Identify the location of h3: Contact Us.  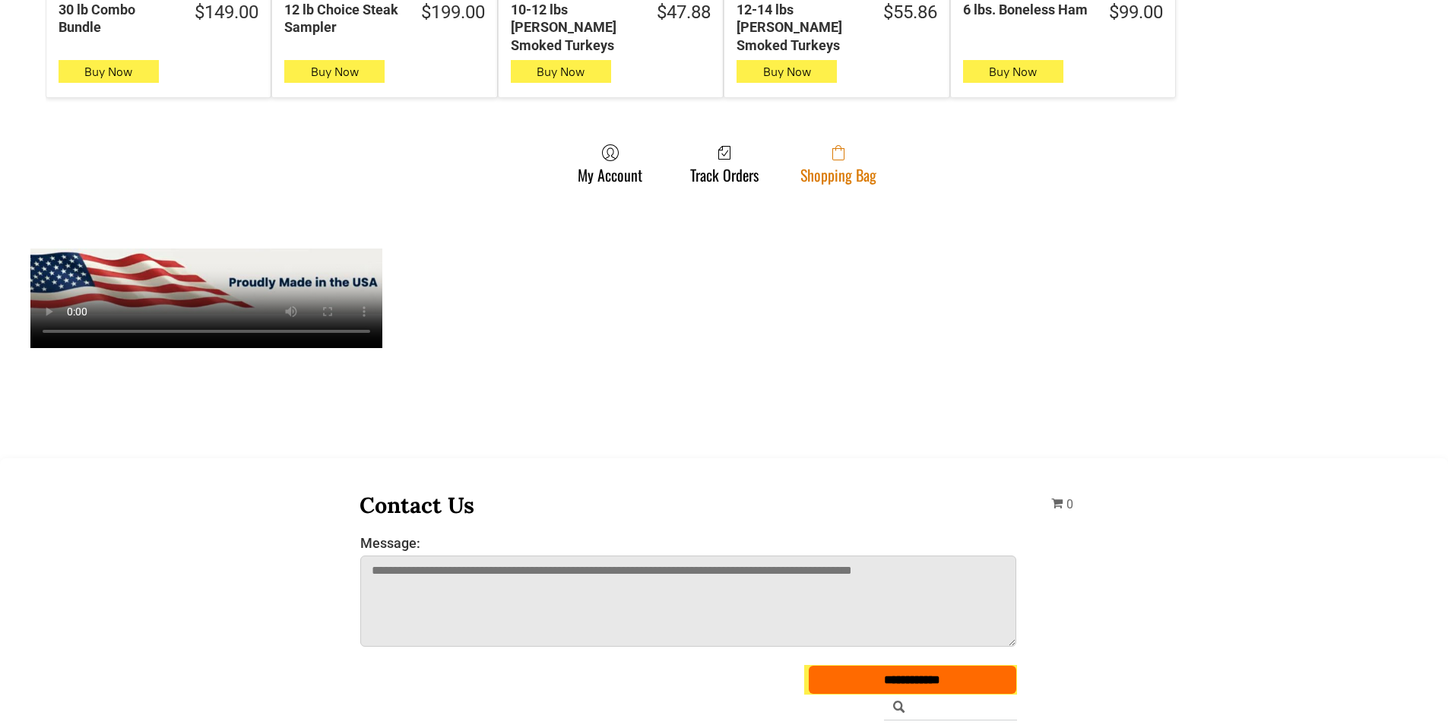
(689, 505).